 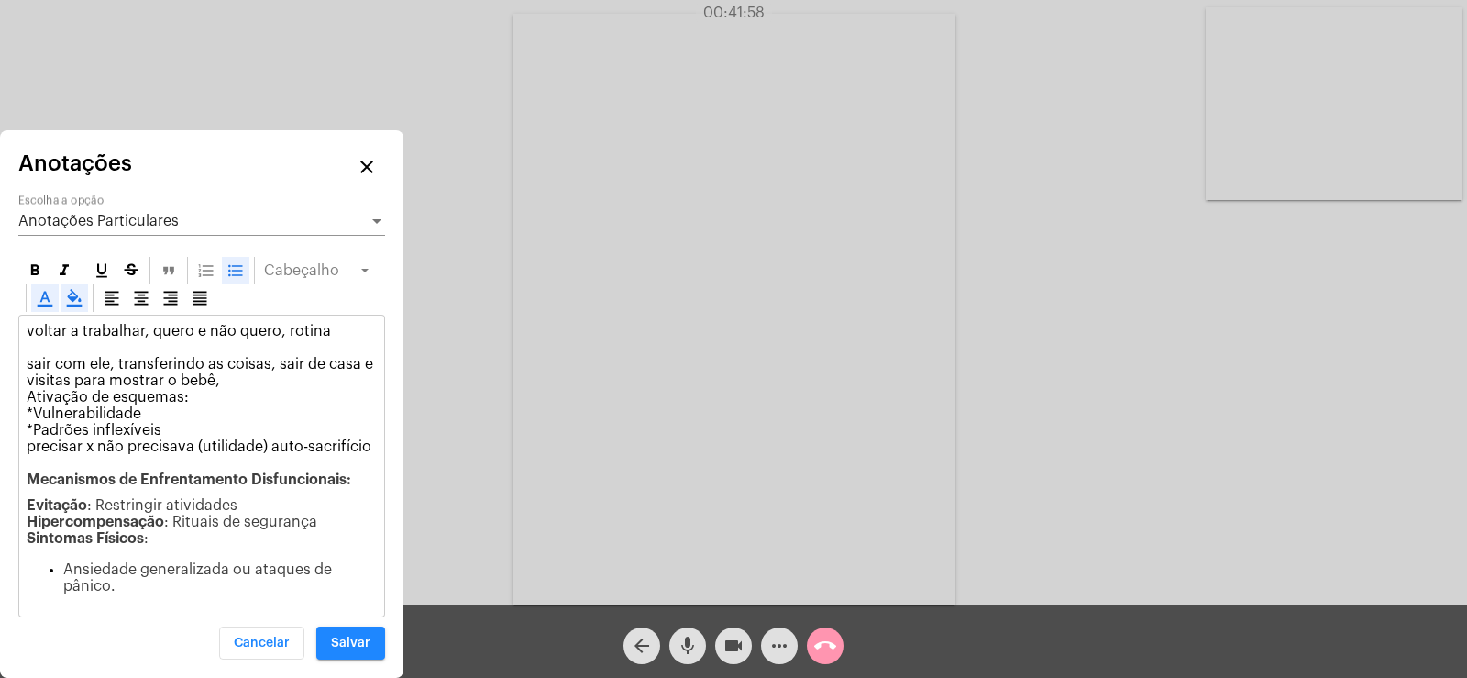 What do you see at coordinates (688, 645) in the screenshot?
I see `mat-icon: mic` at bounding box center [688, 645].